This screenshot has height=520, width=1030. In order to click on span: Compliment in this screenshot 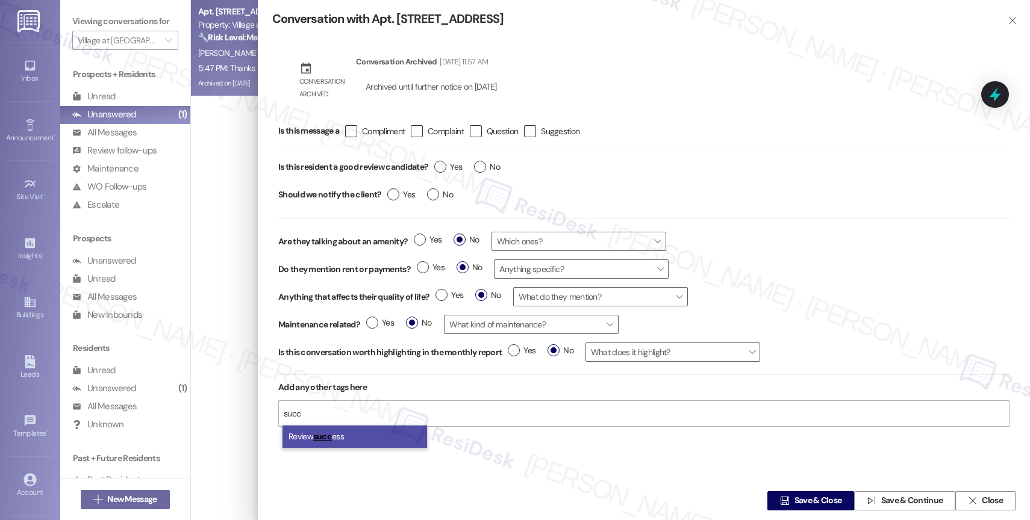, I will do `click(383, 131)`.